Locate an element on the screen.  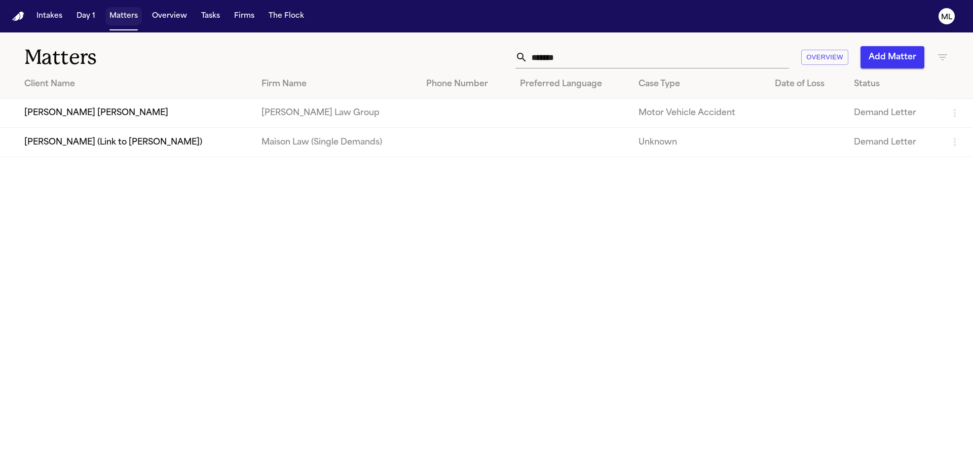
a: Tasks is located at coordinates (210, 16).